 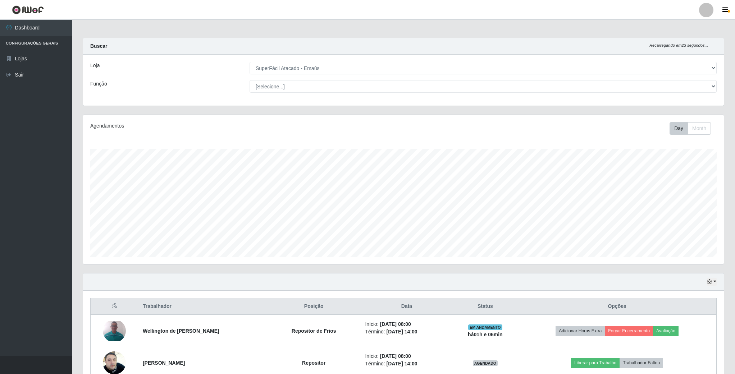 I want to click on button: Avaliação, so click(x=665, y=331).